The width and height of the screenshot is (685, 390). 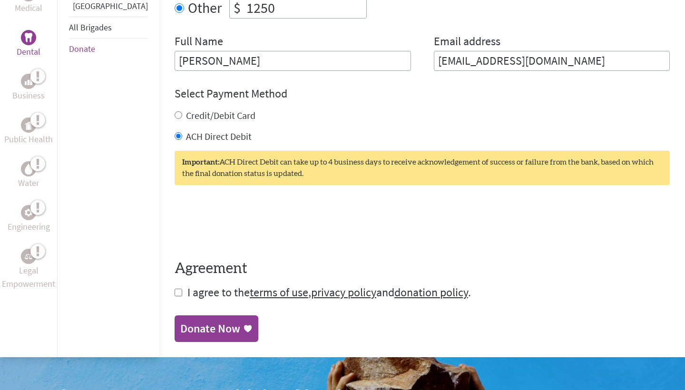 I want to click on div: Engineering, so click(x=29, y=213).